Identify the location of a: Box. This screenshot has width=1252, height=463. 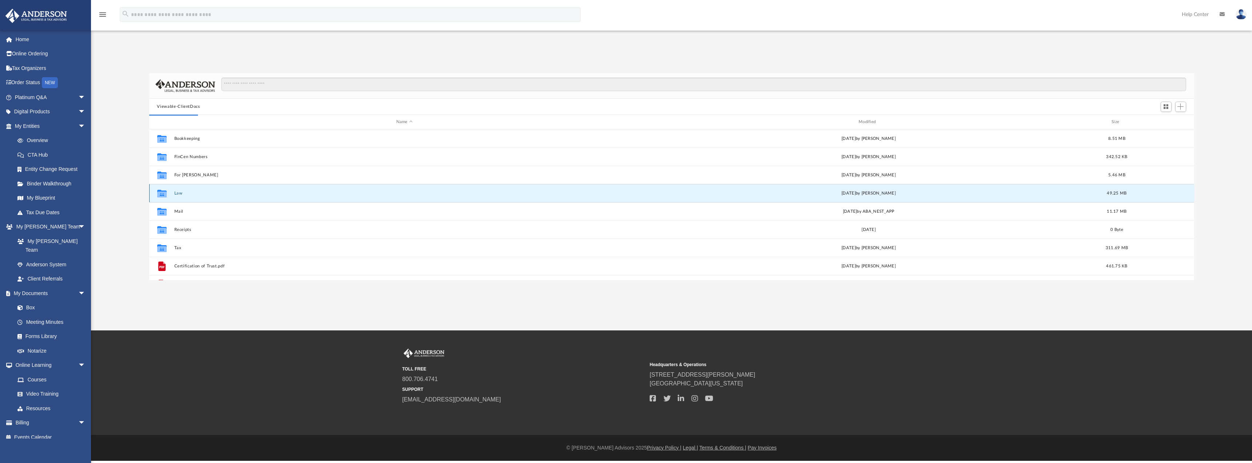
(49, 308).